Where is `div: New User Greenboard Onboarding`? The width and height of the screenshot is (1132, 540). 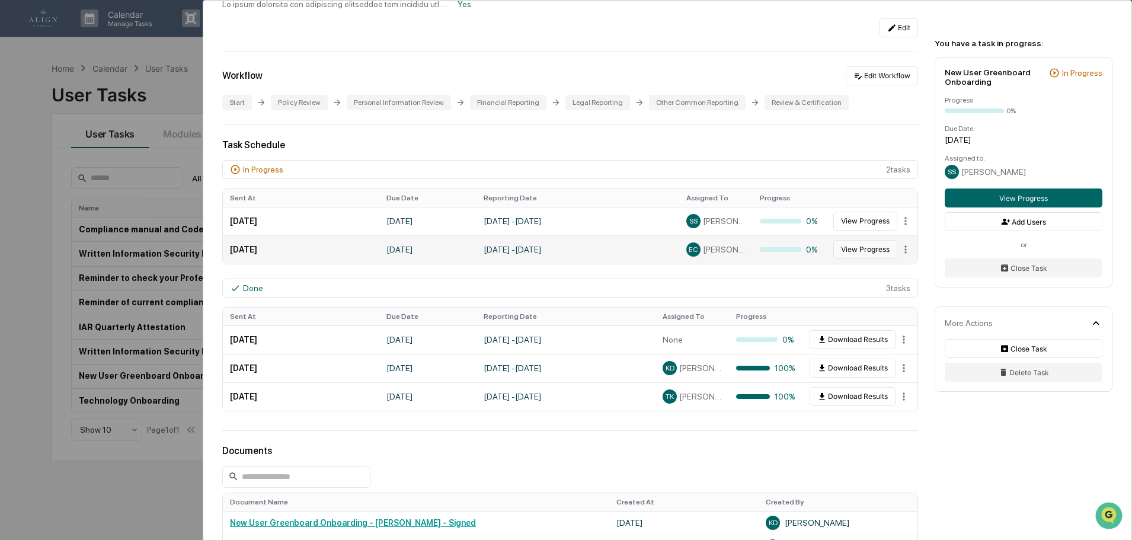 div: New User Greenboard Onboarding is located at coordinates (994, 77).